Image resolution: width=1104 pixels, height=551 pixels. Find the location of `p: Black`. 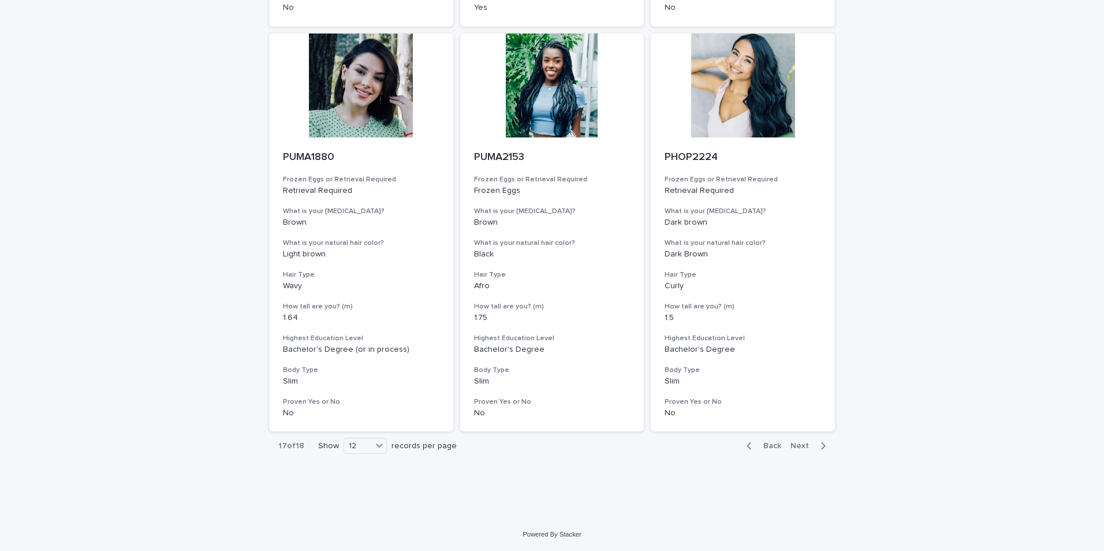

p: Black is located at coordinates (552, 254).